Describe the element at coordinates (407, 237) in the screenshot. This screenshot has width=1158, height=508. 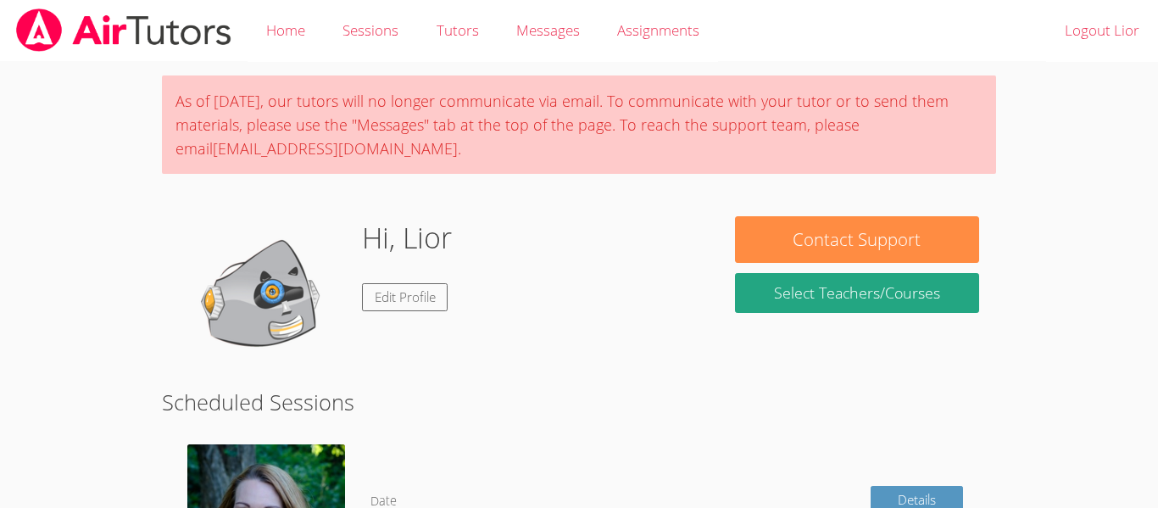
I see `h1: Hi, Lior` at that location.